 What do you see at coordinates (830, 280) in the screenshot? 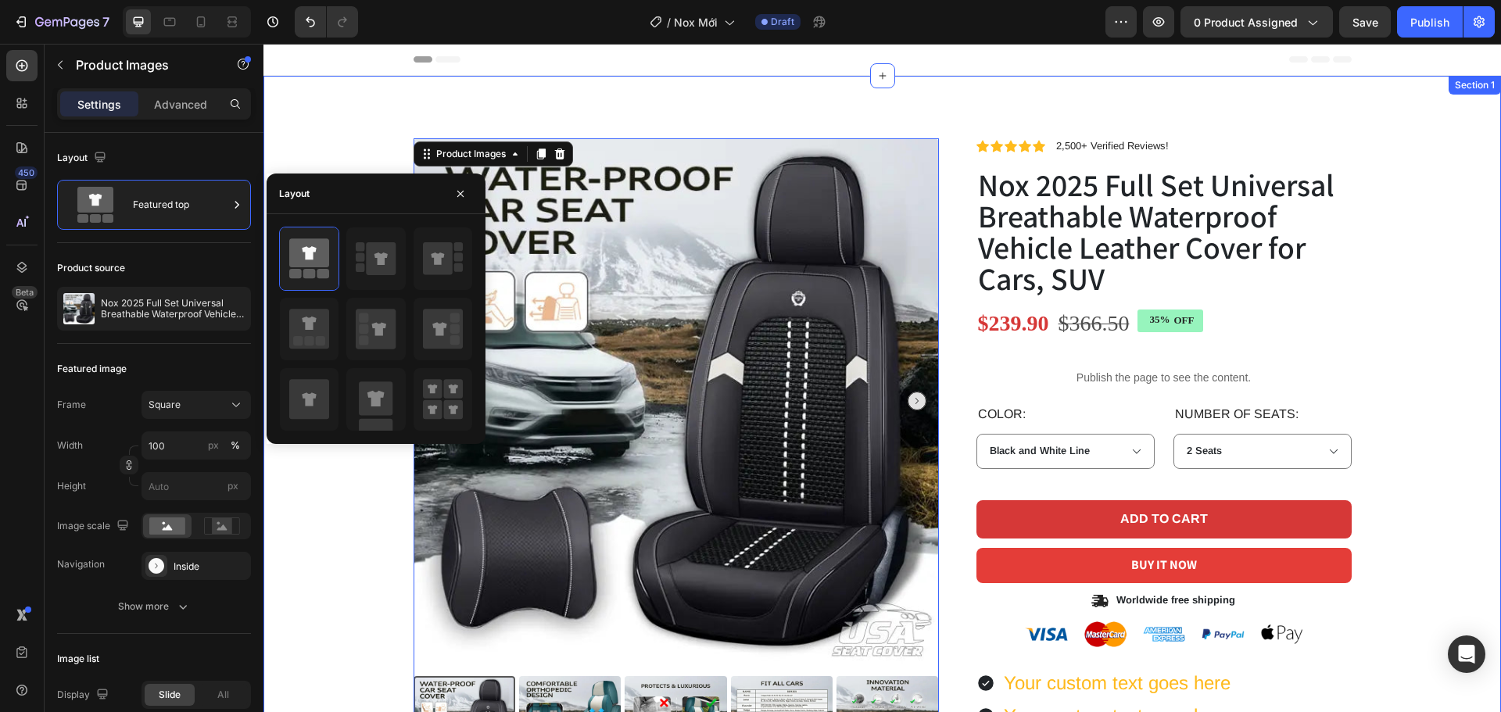
I see `div: $366.50` at bounding box center [830, 280].